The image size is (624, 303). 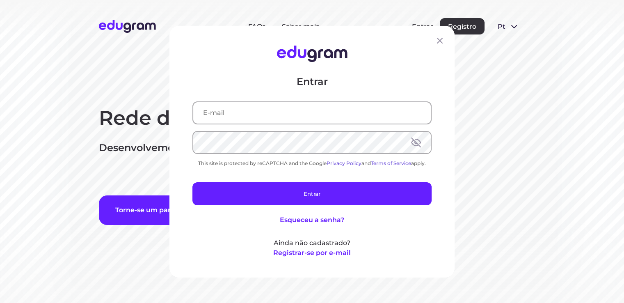 I want to click on a: Terms of Service, so click(x=391, y=163).